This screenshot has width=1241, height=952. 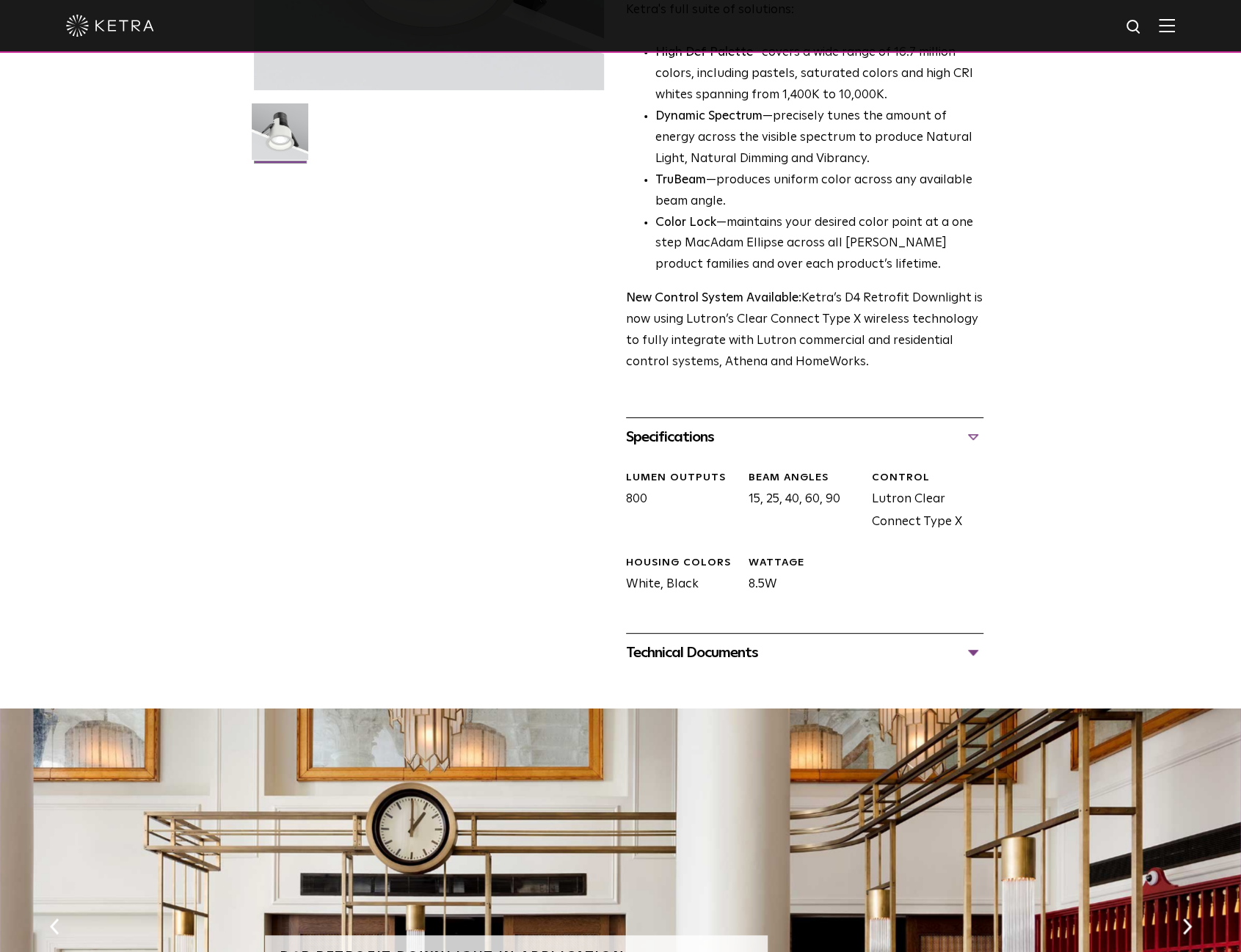 I want to click on strong: New Control System Available:, so click(x=714, y=298).